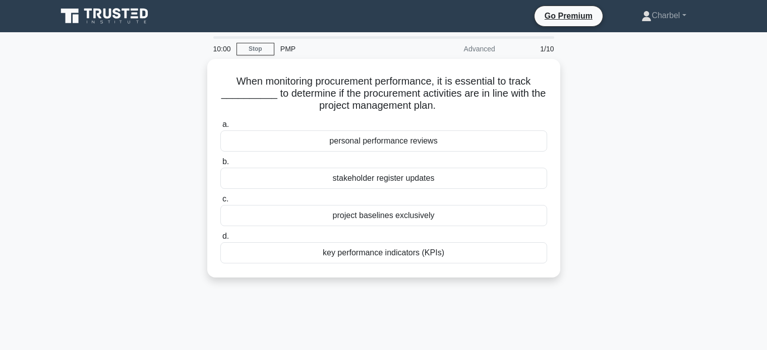  Describe the element at coordinates (568, 16) in the screenshot. I see `a: Go Premium` at that location.